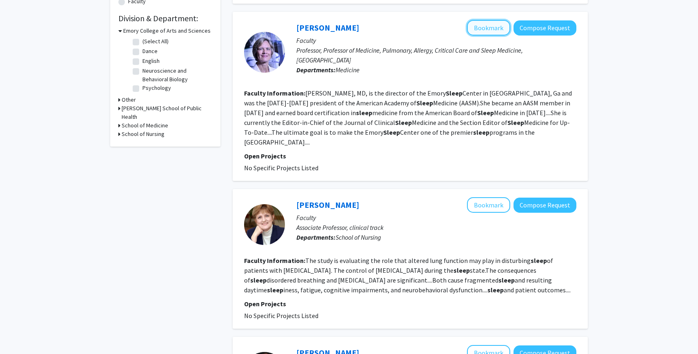 This screenshot has width=698, height=354. Describe the element at coordinates (165, 18) in the screenshot. I see `h2: Division & Department:` at that location.